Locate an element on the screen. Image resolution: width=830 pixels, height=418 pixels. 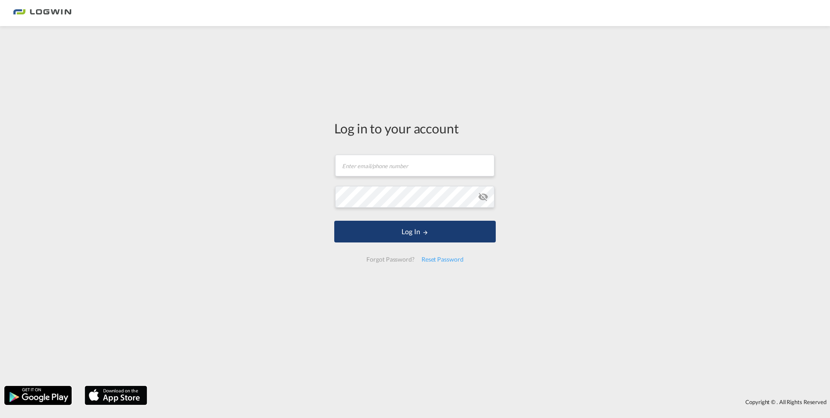
div: Forgot Password? is located at coordinates (390, 259).